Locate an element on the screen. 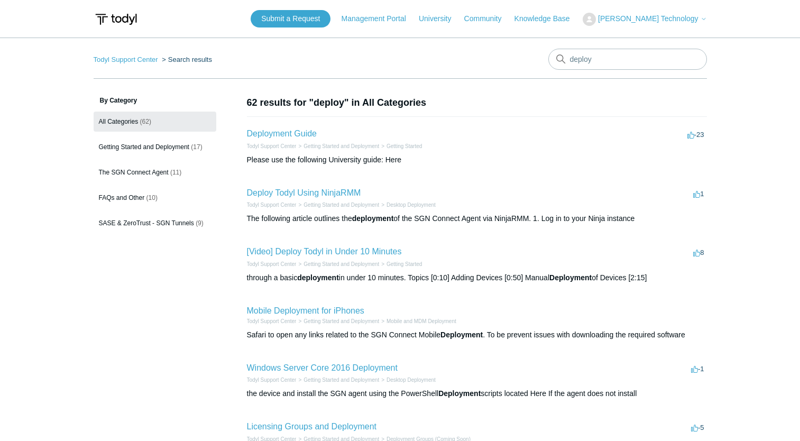 The width and height of the screenshot is (800, 441). a: Licensing Groups and Deployment is located at coordinates (311, 426).